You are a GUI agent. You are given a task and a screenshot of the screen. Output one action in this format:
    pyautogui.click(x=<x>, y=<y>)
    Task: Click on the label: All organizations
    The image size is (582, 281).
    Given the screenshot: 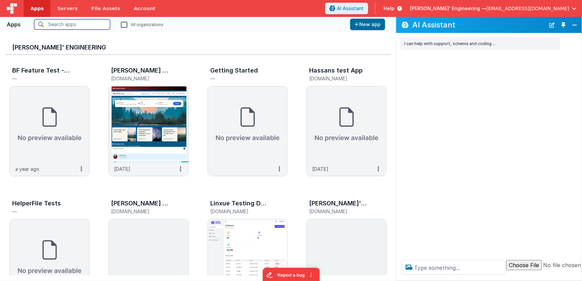 What is the action you would take?
    pyautogui.click(x=142, y=24)
    